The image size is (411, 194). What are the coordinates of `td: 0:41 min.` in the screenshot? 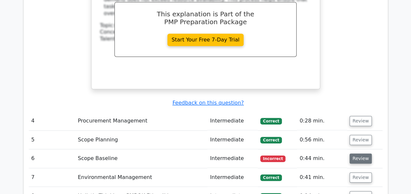 It's located at (322, 177).